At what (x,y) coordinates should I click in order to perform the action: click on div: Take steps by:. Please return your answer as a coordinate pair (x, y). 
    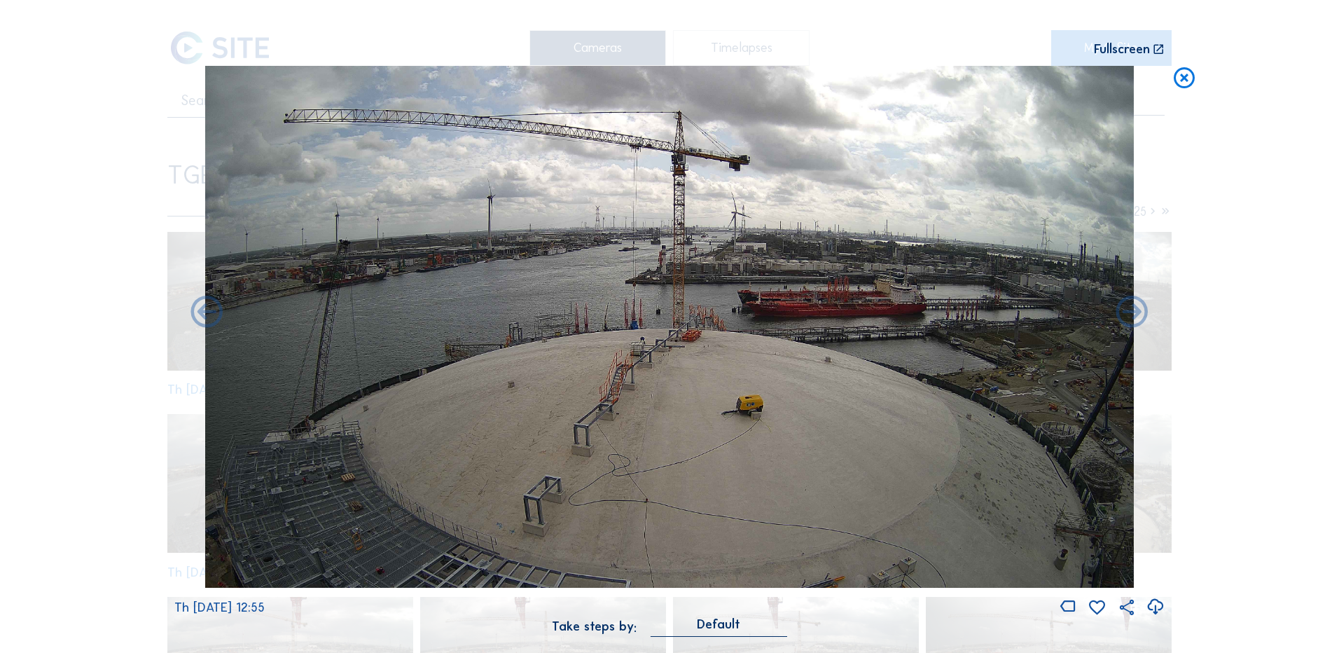
    Looking at the image, I should click on (594, 626).